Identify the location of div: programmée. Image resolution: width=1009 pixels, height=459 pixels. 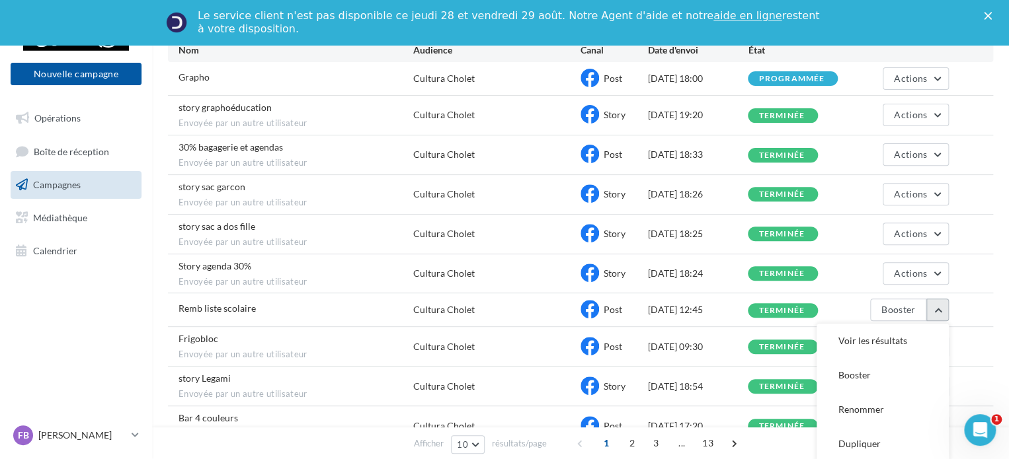
(791, 79).